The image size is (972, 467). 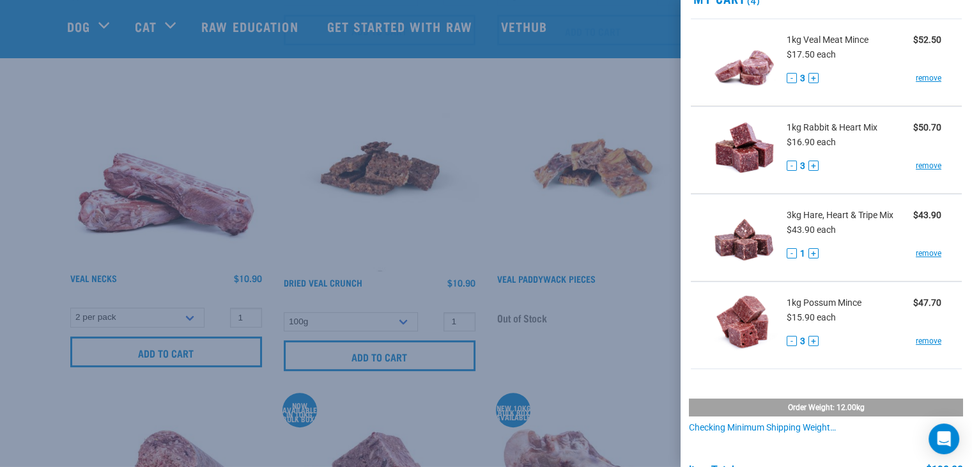 I want to click on strong: $52.50, so click(x=928, y=40).